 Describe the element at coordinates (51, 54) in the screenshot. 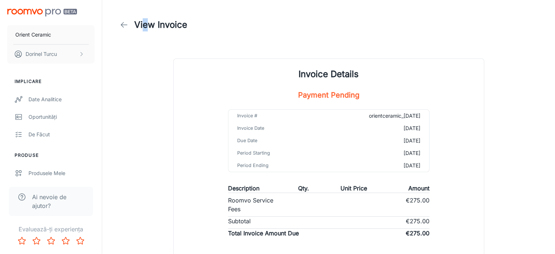

I see `button: Dorinel Turcu` at that location.